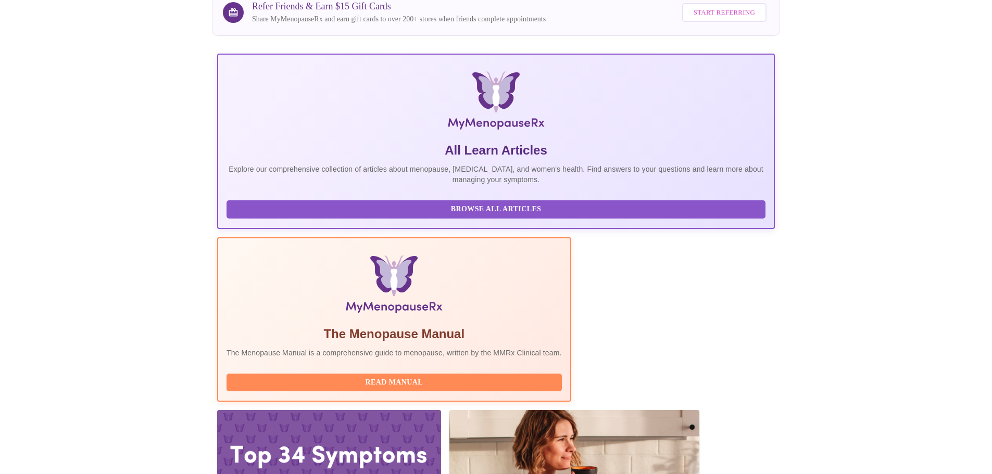 The height and width of the screenshot is (474, 992). Describe the element at coordinates (394, 383) in the screenshot. I see `span: Read Manual` at that location.